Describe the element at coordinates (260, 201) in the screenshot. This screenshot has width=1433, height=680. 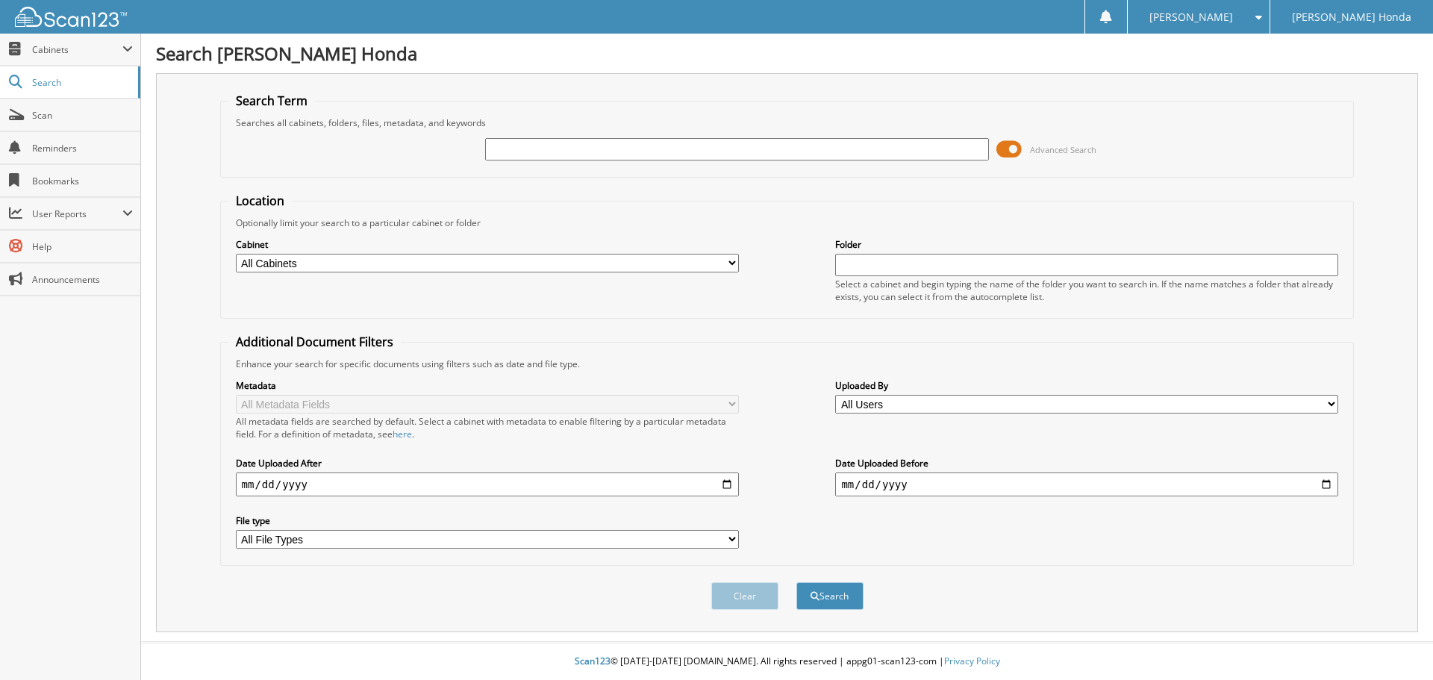
I see `legend: Location` at that location.